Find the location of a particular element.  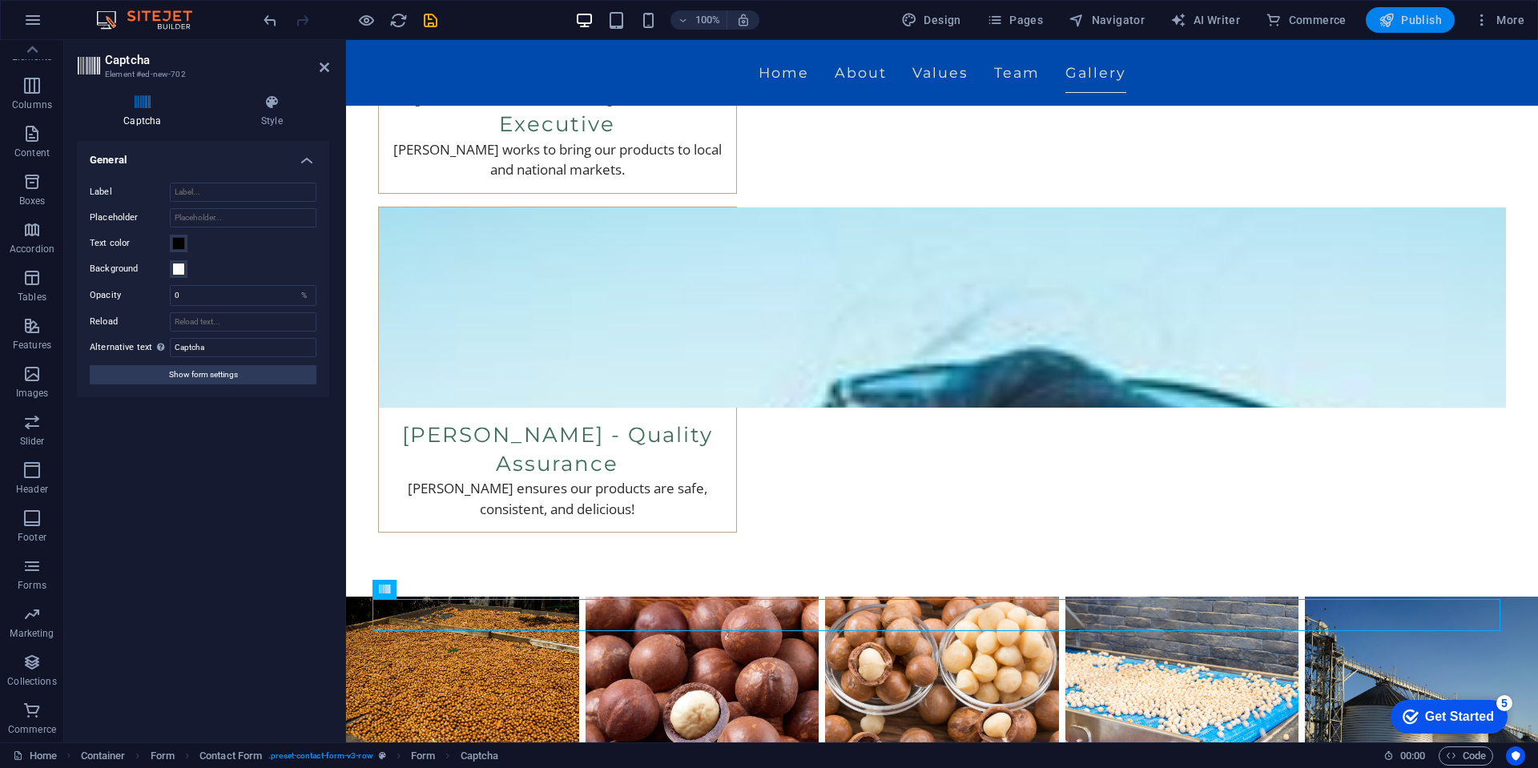

p: Content is located at coordinates (32, 153).